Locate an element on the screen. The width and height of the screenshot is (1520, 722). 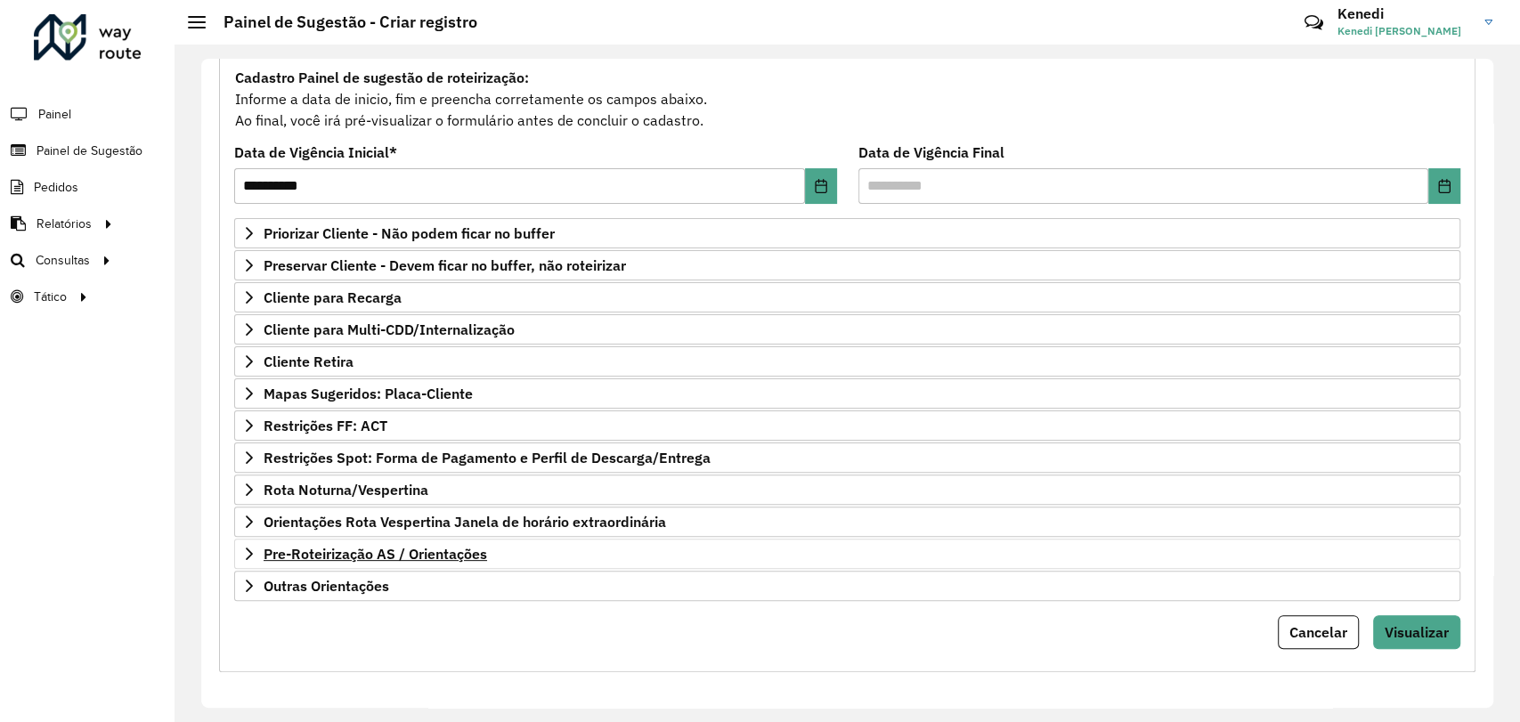
strong: Cadastro Painel de sugestão de roteirização: is located at coordinates (382, 77).